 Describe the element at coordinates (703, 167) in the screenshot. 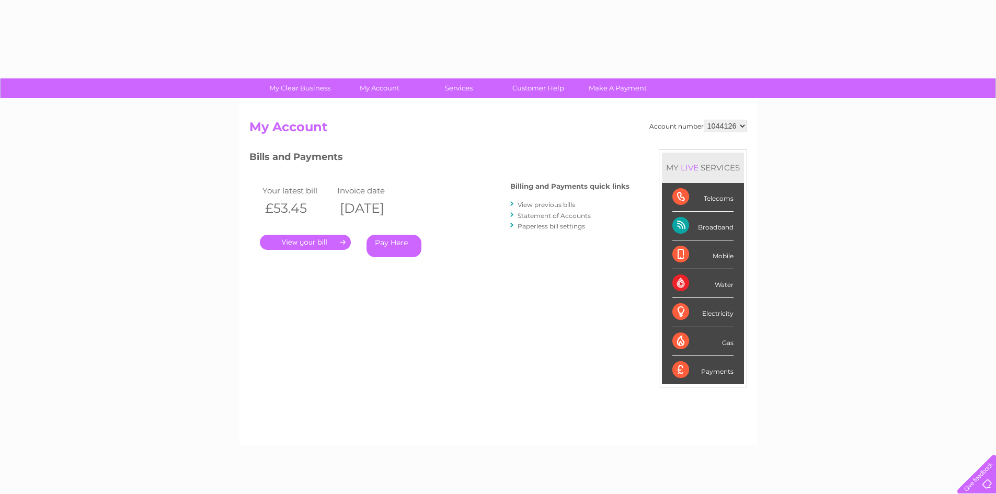

I see `div: MY SERVICES` at that location.